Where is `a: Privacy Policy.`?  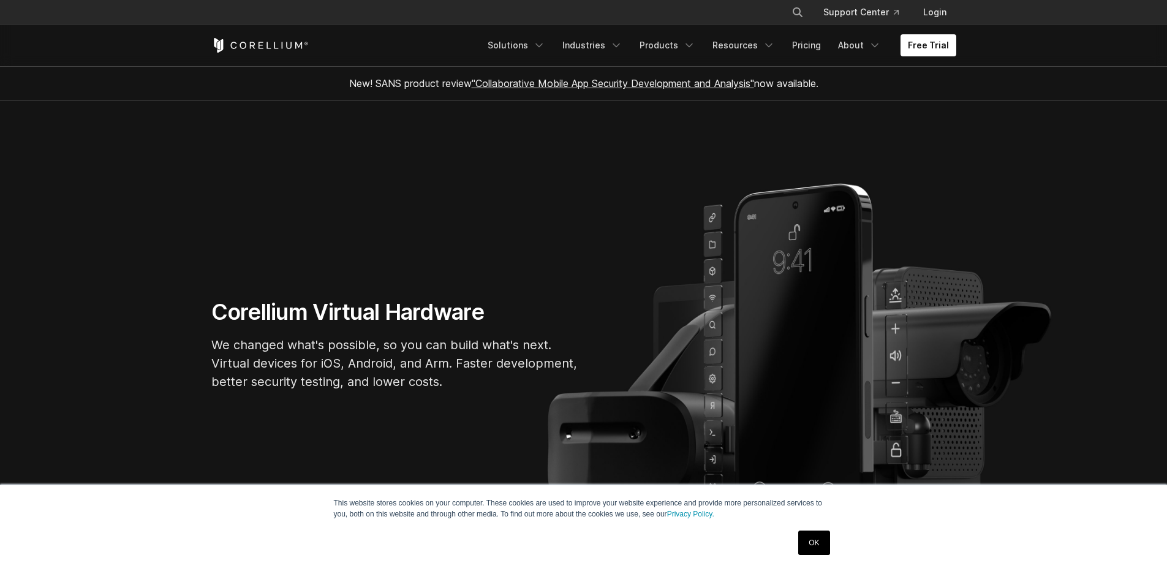
a: Privacy Policy. is located at coordinates (691, 514).